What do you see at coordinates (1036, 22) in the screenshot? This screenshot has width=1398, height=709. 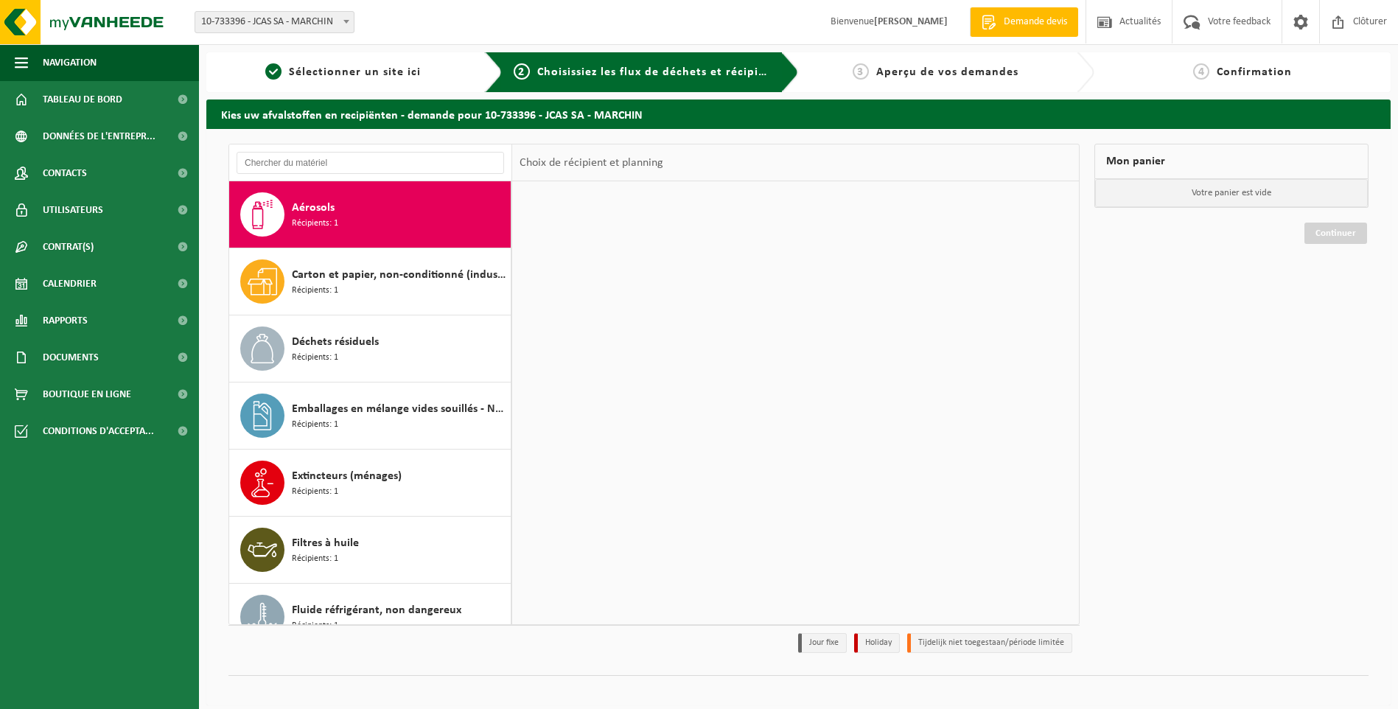 I see `span: Demande devis` at bounding box center [1036, 22].